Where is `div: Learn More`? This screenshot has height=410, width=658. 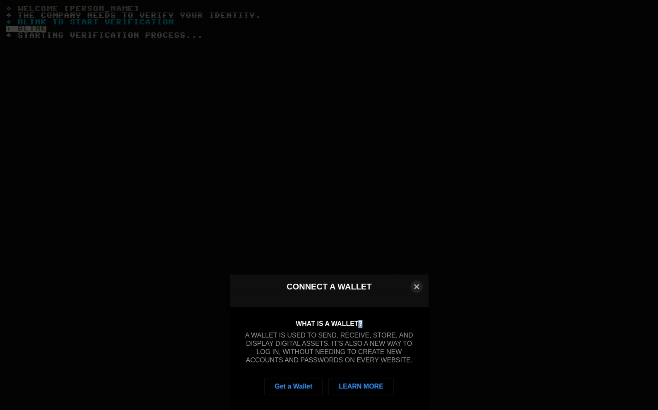
div: Learn More is located at coordinates (361, 386).